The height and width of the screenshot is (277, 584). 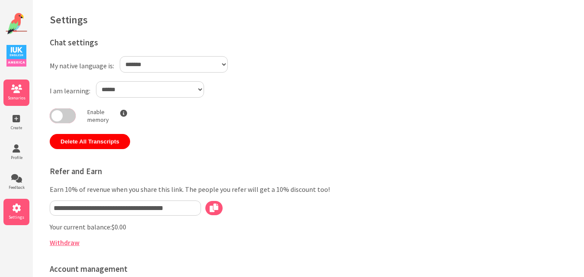 What do you see at coordinates (205, 42) in the screenshot?
I see `h3: Chat settings` at bounding box center [205, 42].